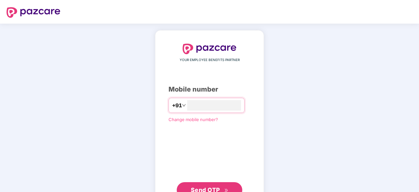 The height and width of the screenshot is (192, 419). What do you see at coordinates (193, 119) in the screenshot?
I see `a: Change mobile number?` at bounding box center [193, 119].